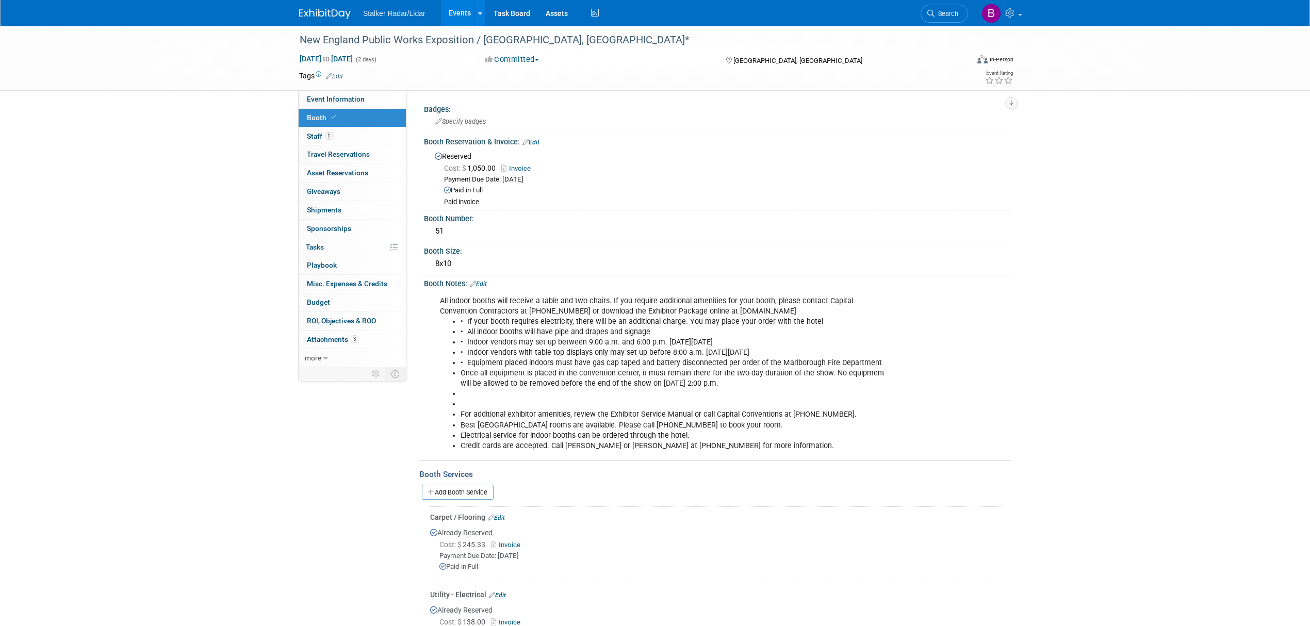  Describe the element at coordinates (999, 73) in the screenshot. I see `div: Event Rating` at that location.